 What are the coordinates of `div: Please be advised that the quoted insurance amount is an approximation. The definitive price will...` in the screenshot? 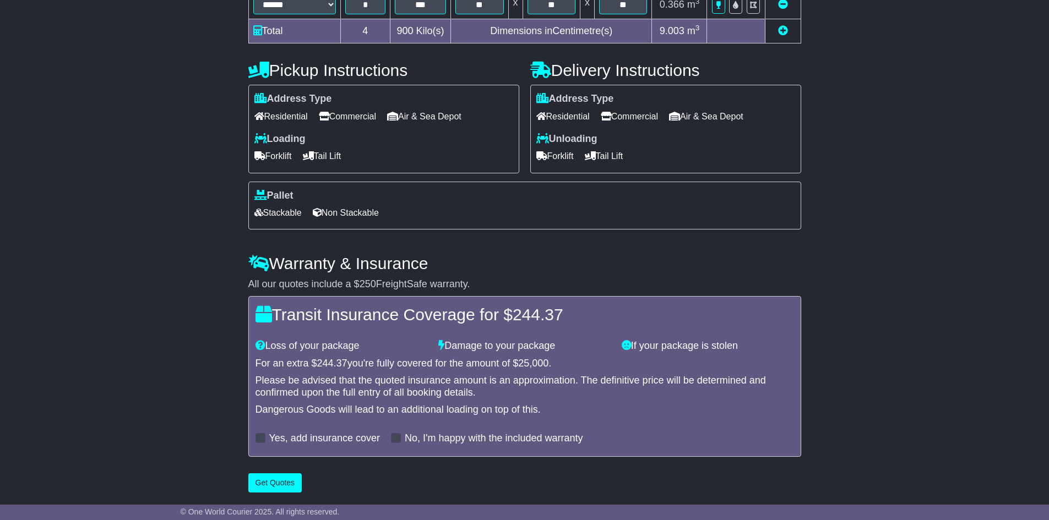 It's located at (525, 386).